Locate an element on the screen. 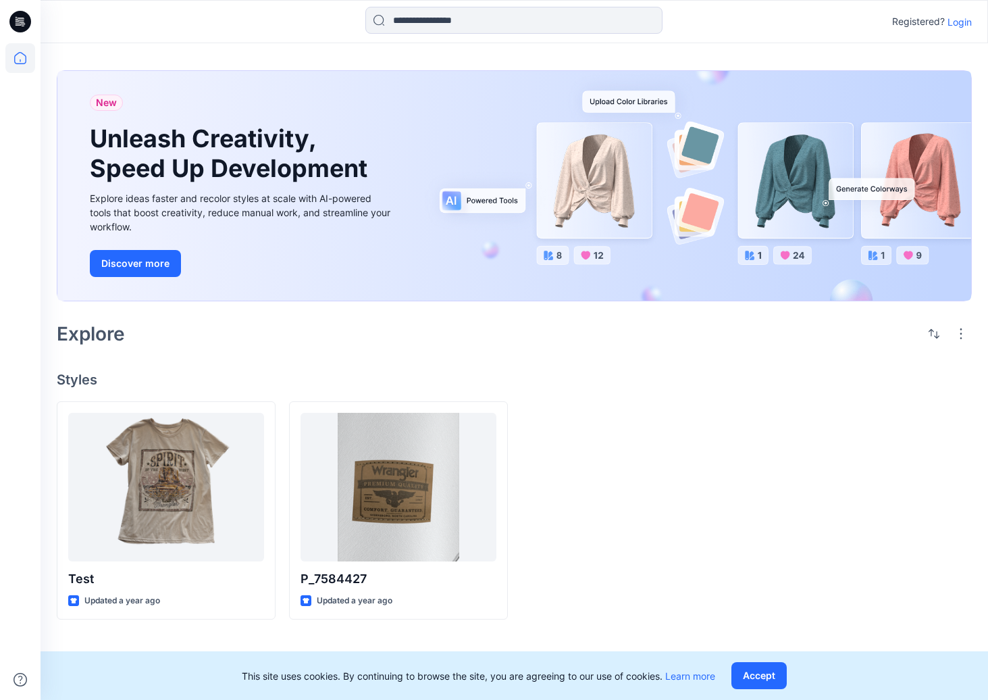  a: Learn more is located at coordinates (690, 675).